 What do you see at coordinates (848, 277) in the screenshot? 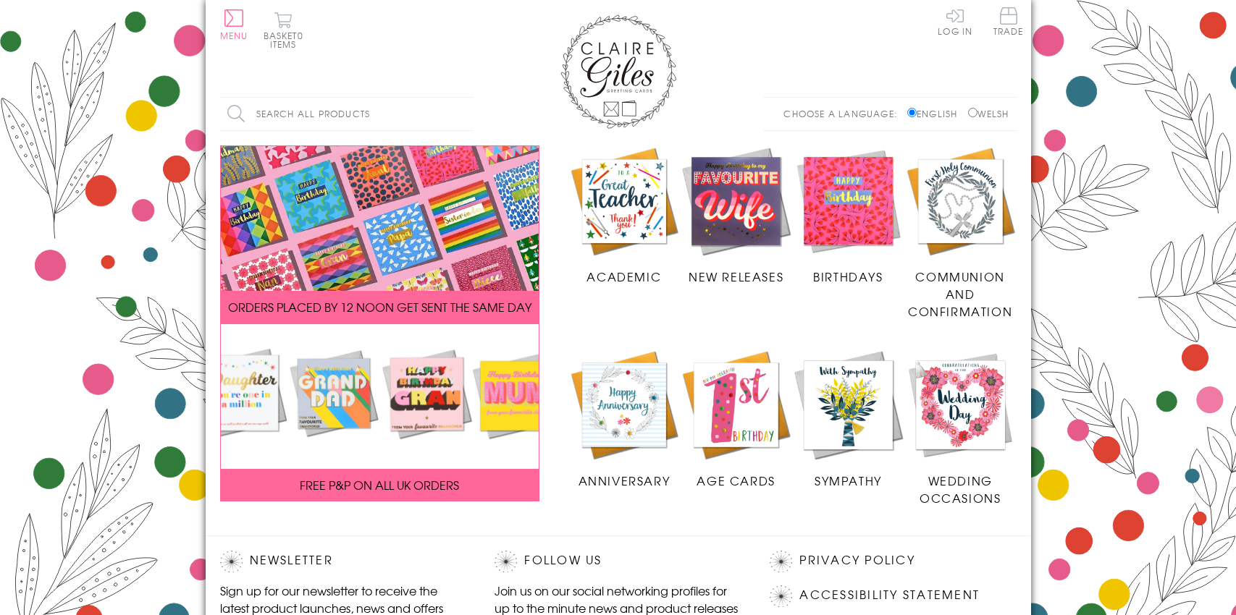
I see `span: Birthdays` at bounding box center [848, 277].